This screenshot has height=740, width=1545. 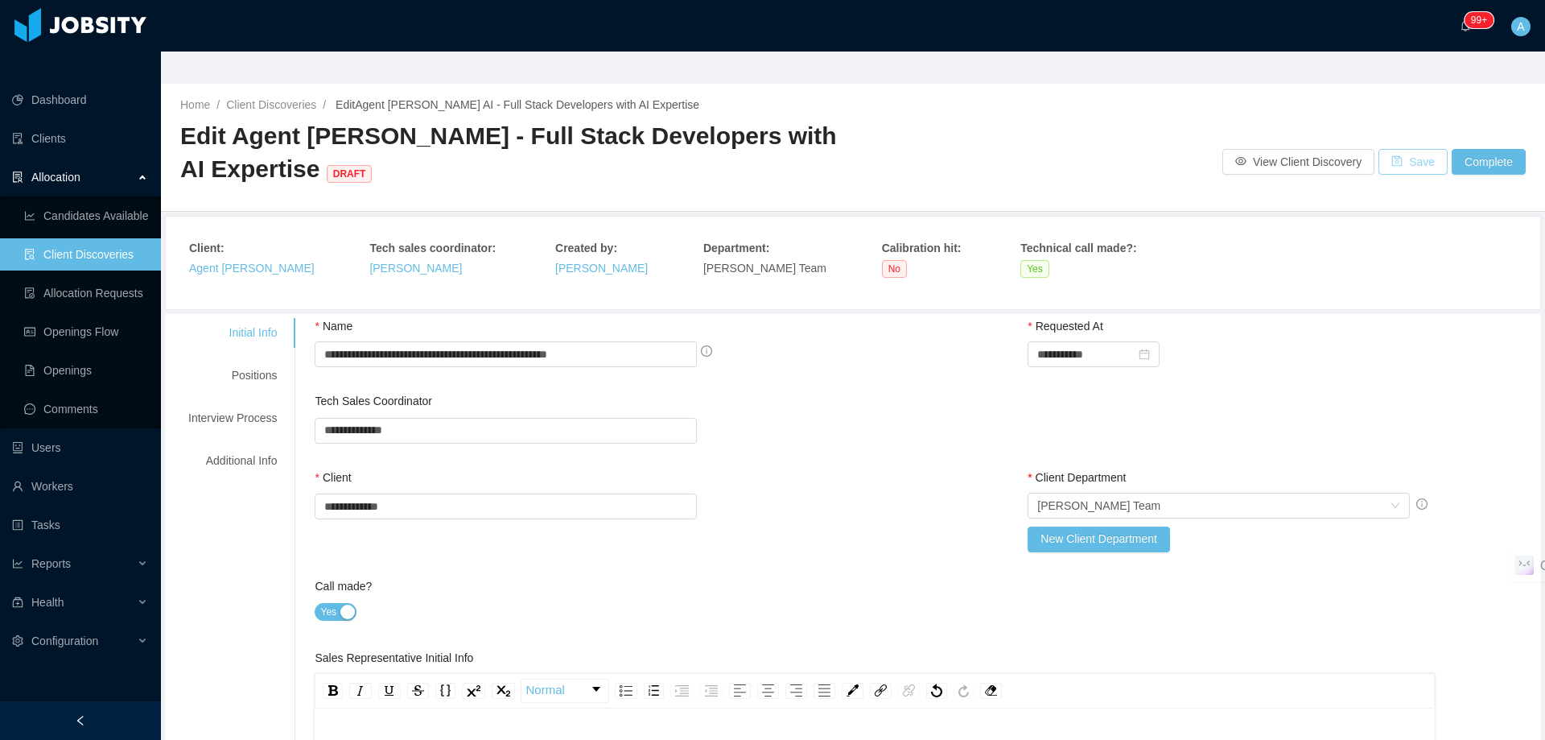 What do you see at coordinates (233, 418) in the screenshot?
I see `div: Interview Process` at bounding box center [233, 418].